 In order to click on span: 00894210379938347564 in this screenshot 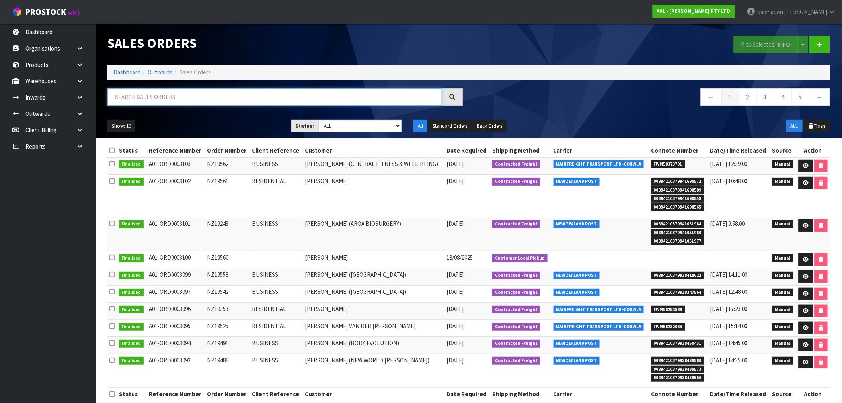, I will do `click(677, 292)`.